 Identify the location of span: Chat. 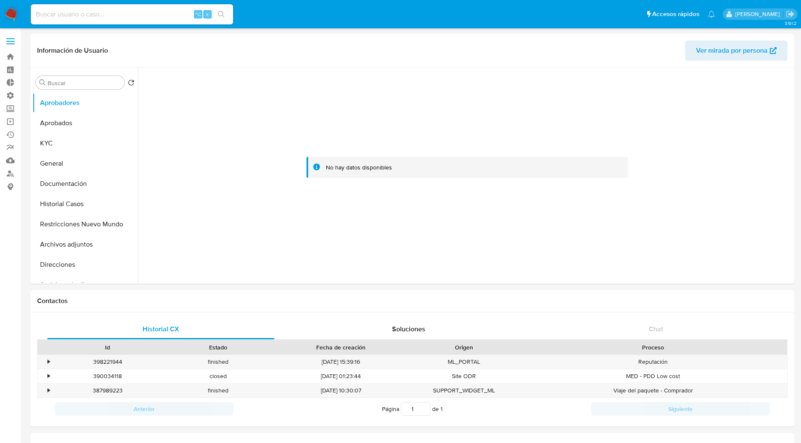
(656, 329).